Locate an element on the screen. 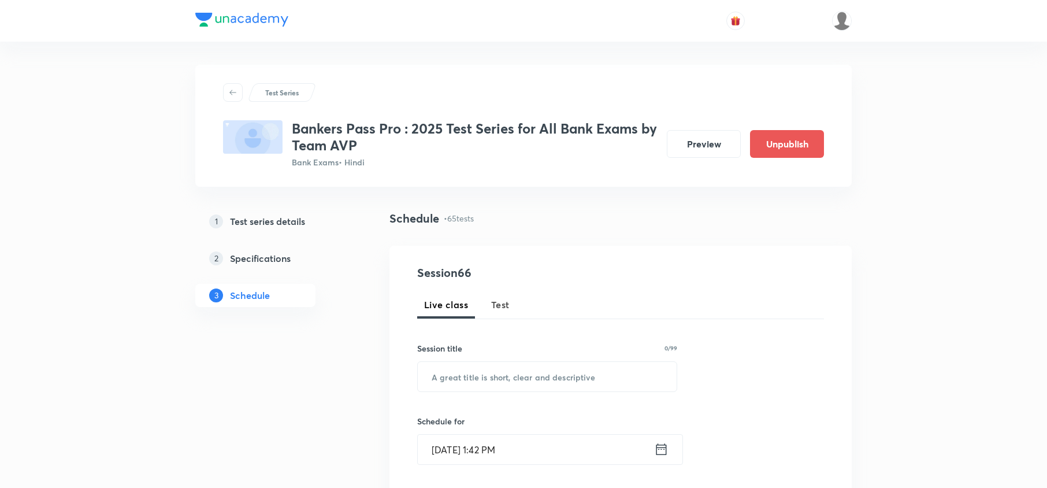 The image size is (1047, 488). h4: Session 66 is located at coordinates (522, 273).